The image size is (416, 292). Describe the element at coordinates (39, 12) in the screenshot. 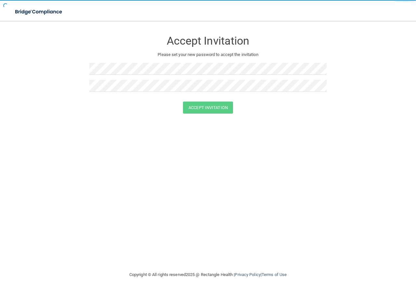

I see `img: bridge_compliance_login_screen.278c3ca4.svg` at that location.